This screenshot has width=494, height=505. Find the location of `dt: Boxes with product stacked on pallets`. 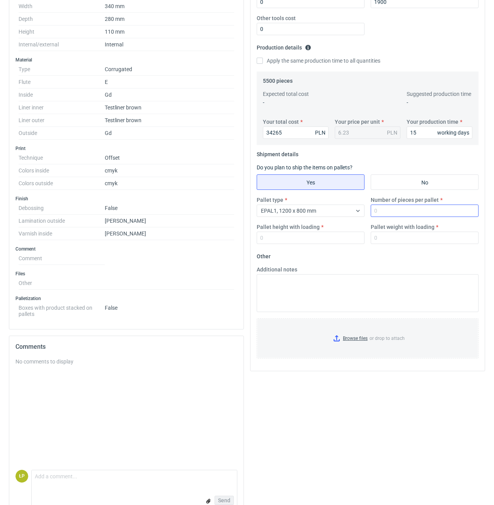

dt: Boxes with product stacked on pallets is located at coordinates (62, 309).